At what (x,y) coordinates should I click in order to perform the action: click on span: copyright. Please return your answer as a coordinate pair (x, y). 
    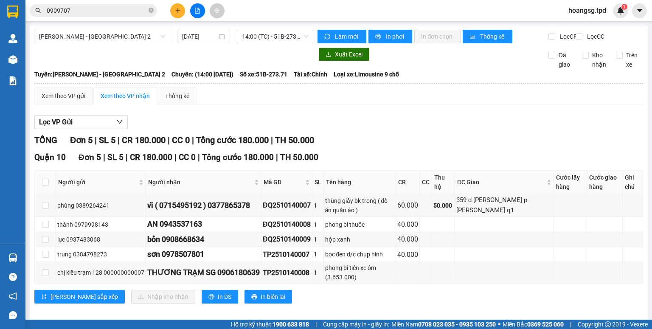
    Looking at the image, I should click on (608, 324).